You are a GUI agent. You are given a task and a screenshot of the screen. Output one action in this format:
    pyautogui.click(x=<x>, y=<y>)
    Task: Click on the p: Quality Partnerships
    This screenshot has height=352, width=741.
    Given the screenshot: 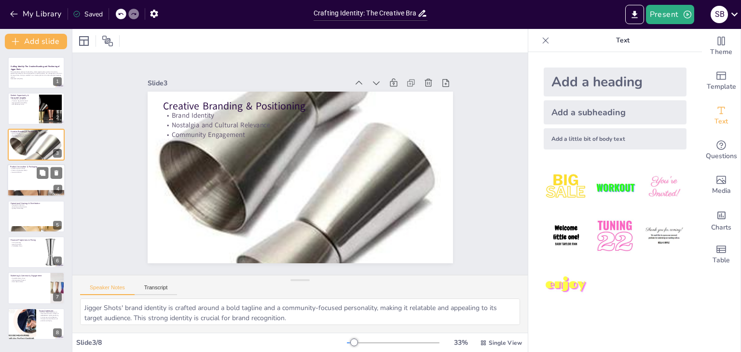 What is the action you would take?
    pyautogui.click(x=36, y=208)
    